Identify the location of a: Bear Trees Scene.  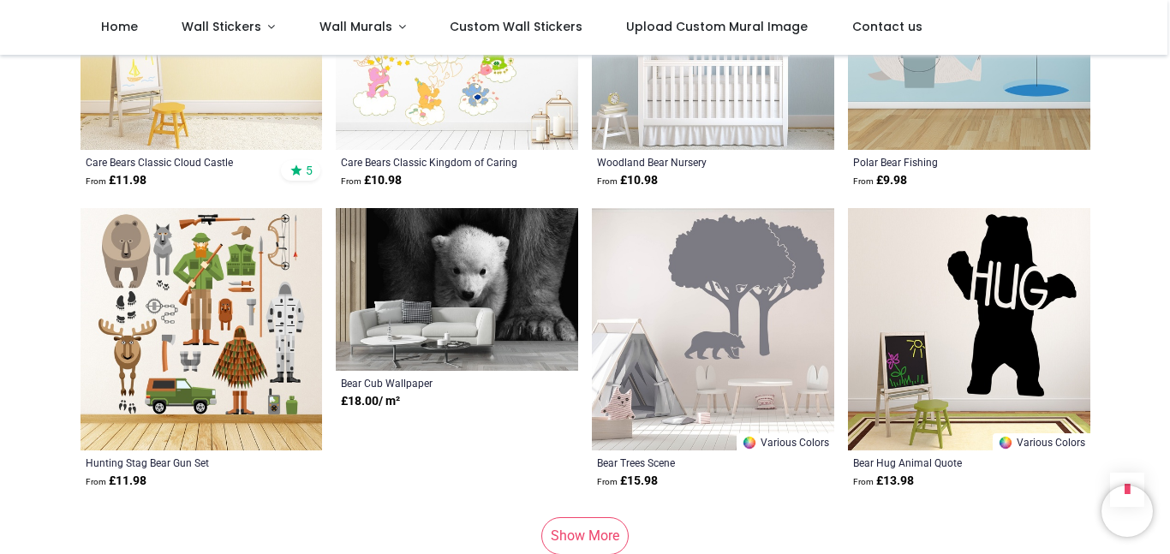
(689, 462).